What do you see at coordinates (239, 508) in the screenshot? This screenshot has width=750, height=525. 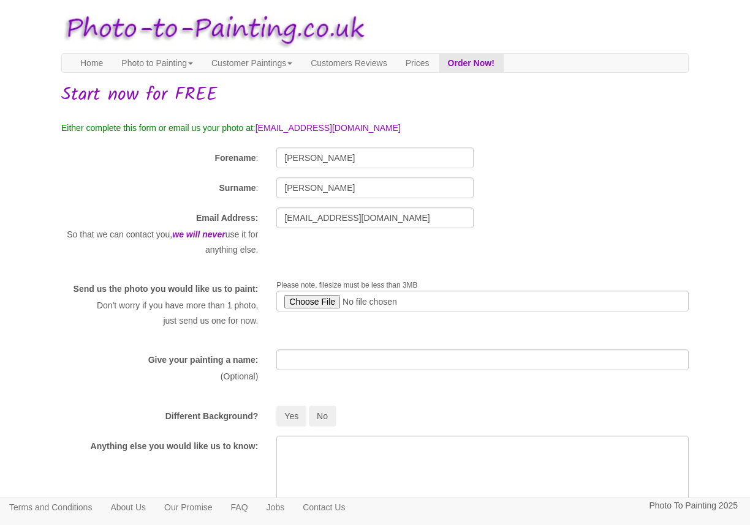 I see `a: FAQ` at bounding box center [239, 508].